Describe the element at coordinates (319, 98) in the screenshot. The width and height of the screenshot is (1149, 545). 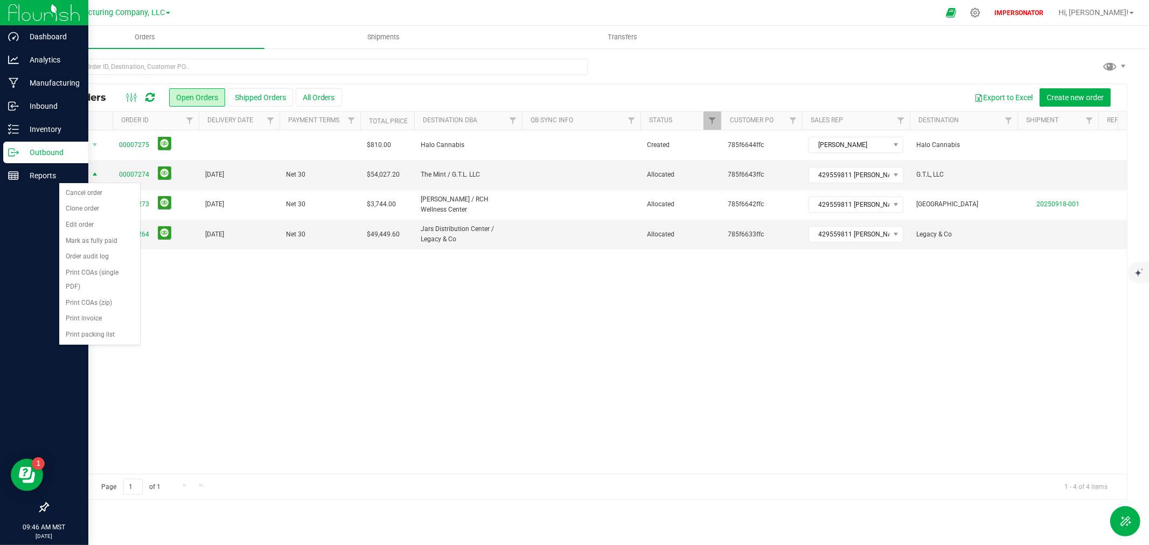
I see `button: All Orders` at that location.